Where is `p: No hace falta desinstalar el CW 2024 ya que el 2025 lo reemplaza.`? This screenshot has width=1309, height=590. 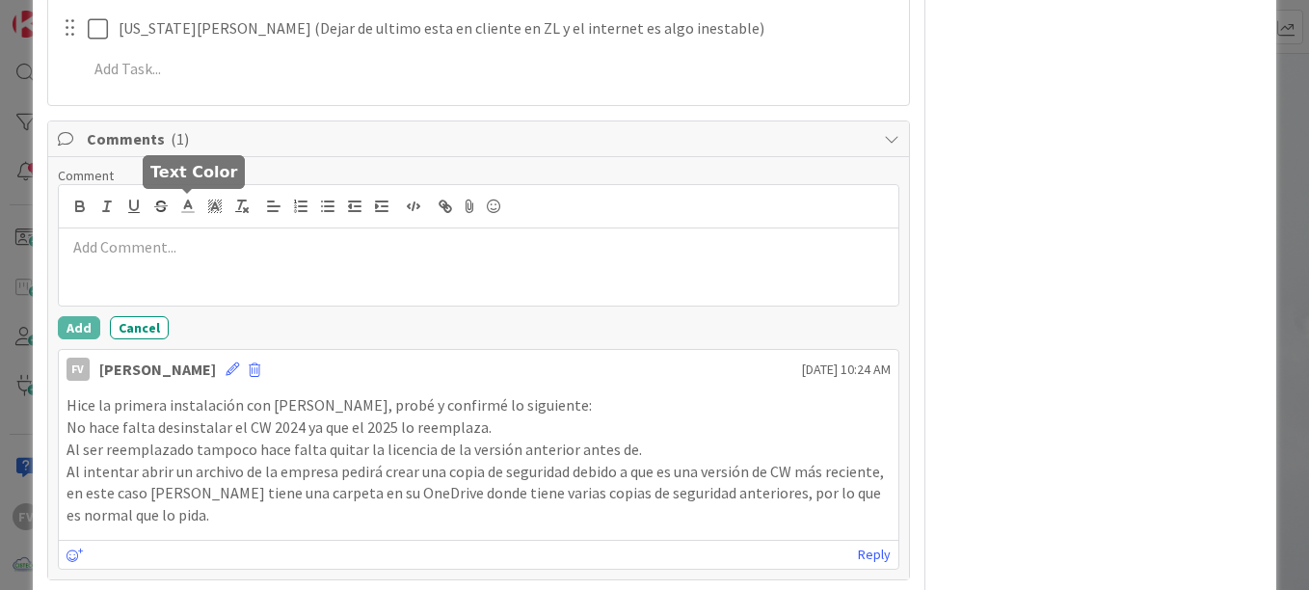
p: No hace falta desinstalar el CW 2024 ya que el 2025 lo reemplaza. is located at coordinates (478, 427).